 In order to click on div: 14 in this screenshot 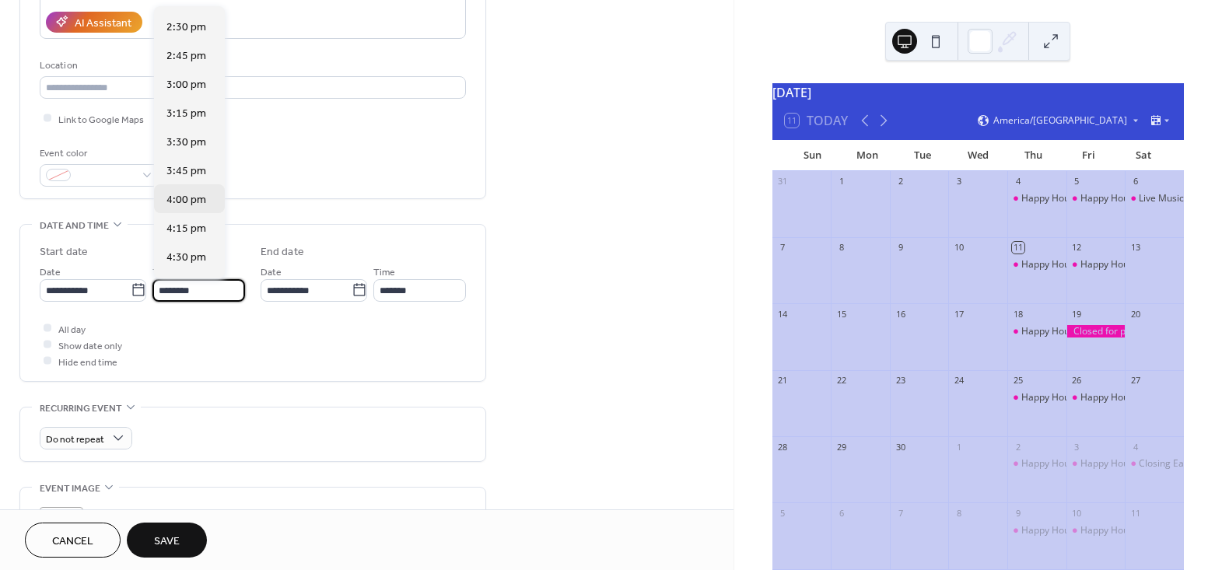, I will do `click(782, 313)`.